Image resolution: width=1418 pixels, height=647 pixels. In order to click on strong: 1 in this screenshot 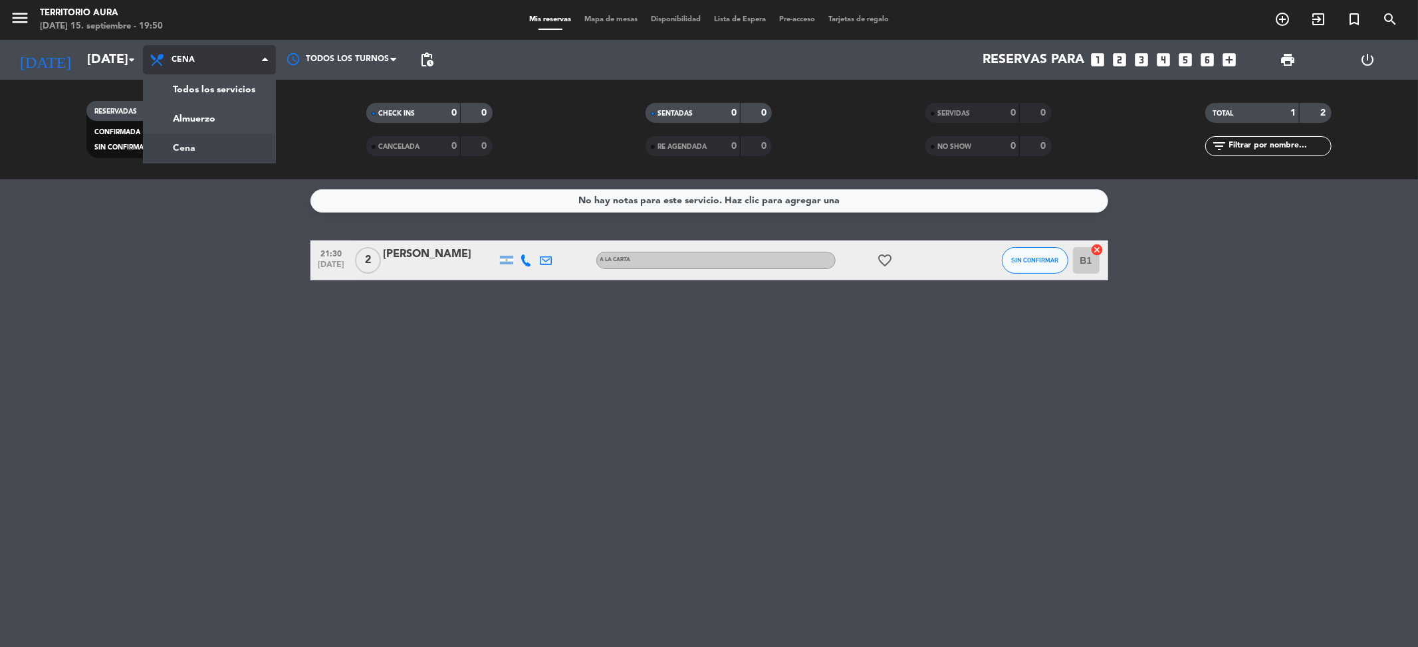, I will do `click(1293, 113)`.